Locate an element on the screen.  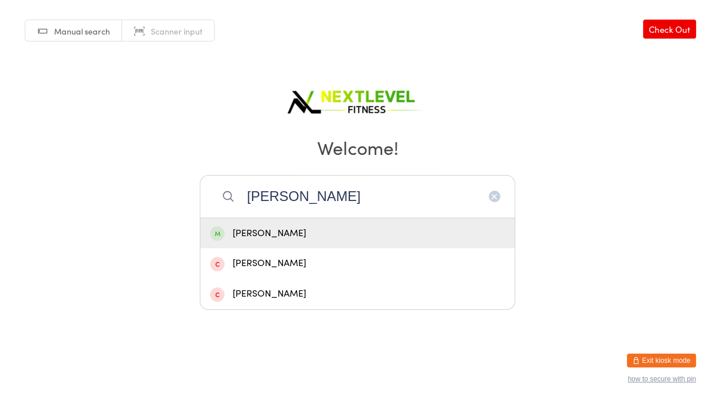
img: Next Level Fitness is located at coordinates (357, 99).